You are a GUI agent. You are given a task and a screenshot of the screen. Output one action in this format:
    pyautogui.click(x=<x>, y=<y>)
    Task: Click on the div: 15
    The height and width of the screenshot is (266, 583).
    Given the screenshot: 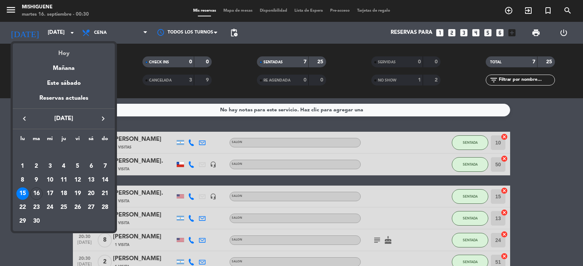 What is the action you would take?
    pyautogui.click(x=23, y=194)
    